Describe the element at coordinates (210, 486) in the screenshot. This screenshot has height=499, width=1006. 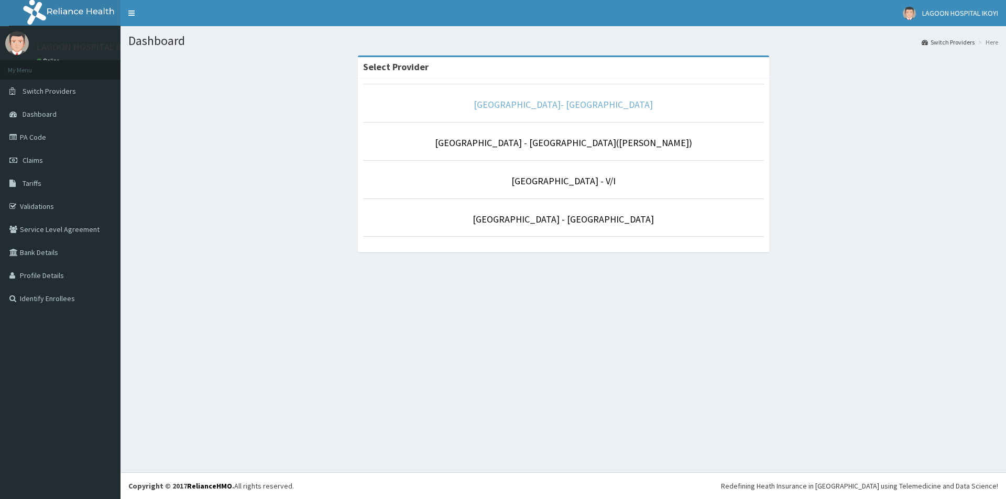
I see `a: RelianceHMO` at that location.